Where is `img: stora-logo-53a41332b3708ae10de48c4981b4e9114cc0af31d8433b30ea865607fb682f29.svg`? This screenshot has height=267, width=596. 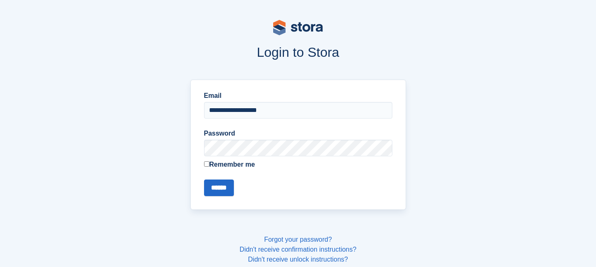
img: stora-logo-53a41332b3708ae10de48c4981b4e9114cc0af31d8433b30ea865607fb682f29.svg is located at coordinates (298, 27).